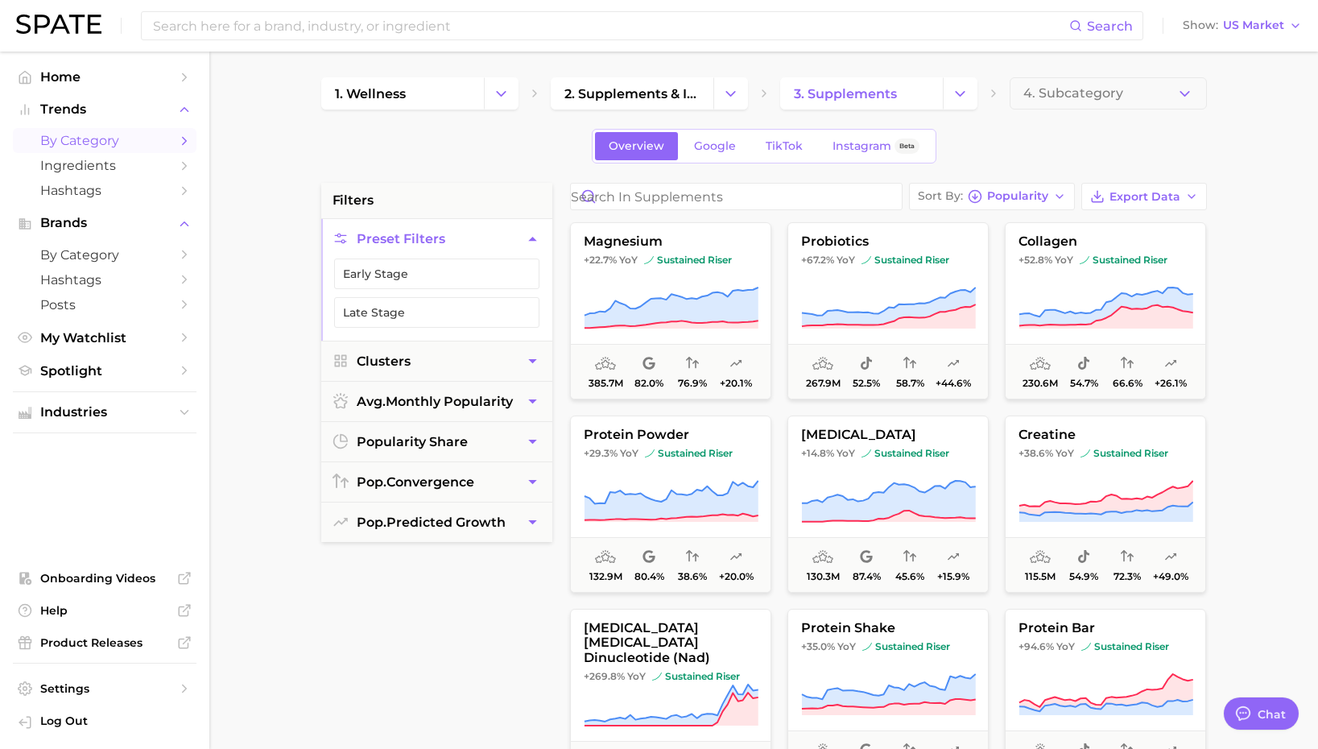  I want to click on span: Onboarding Videos, so click(105, 578).